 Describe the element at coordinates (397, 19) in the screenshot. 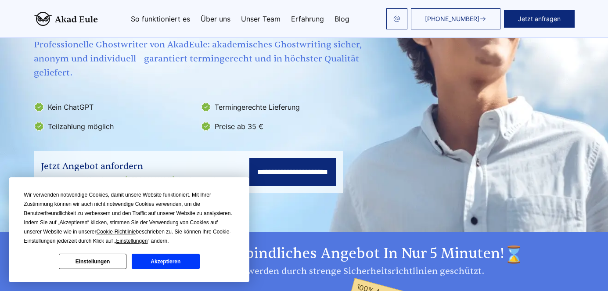

I see `img: email` at that location.